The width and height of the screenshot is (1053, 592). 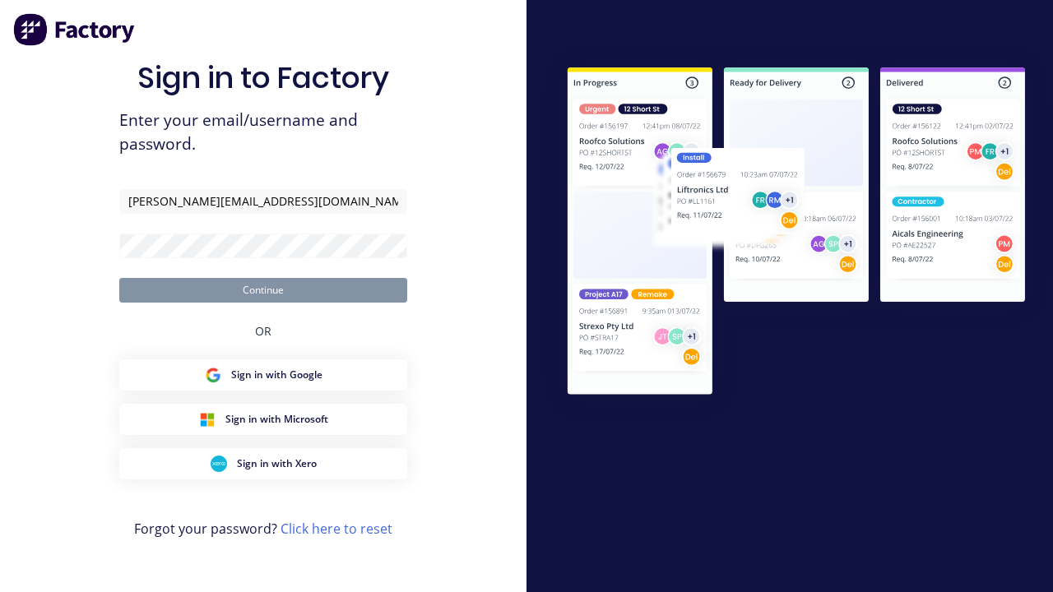 What do you see at coordinates (263, 77) in the screenshot?
I see `h1: Sign in to Factory` at bounding box center [263, 77].